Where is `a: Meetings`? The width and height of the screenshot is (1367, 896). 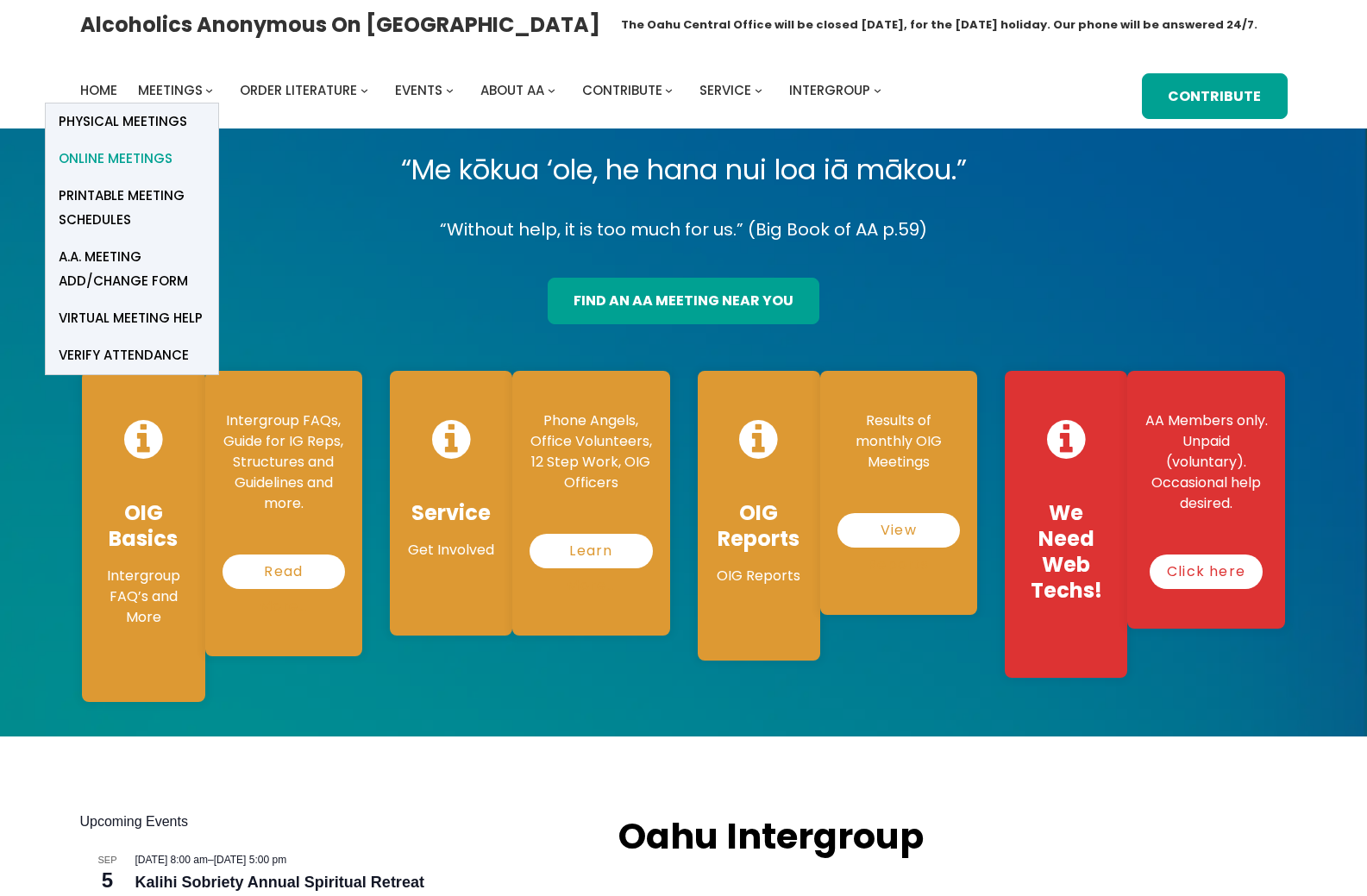
a: Meetings is located at coordinates (170, 91).